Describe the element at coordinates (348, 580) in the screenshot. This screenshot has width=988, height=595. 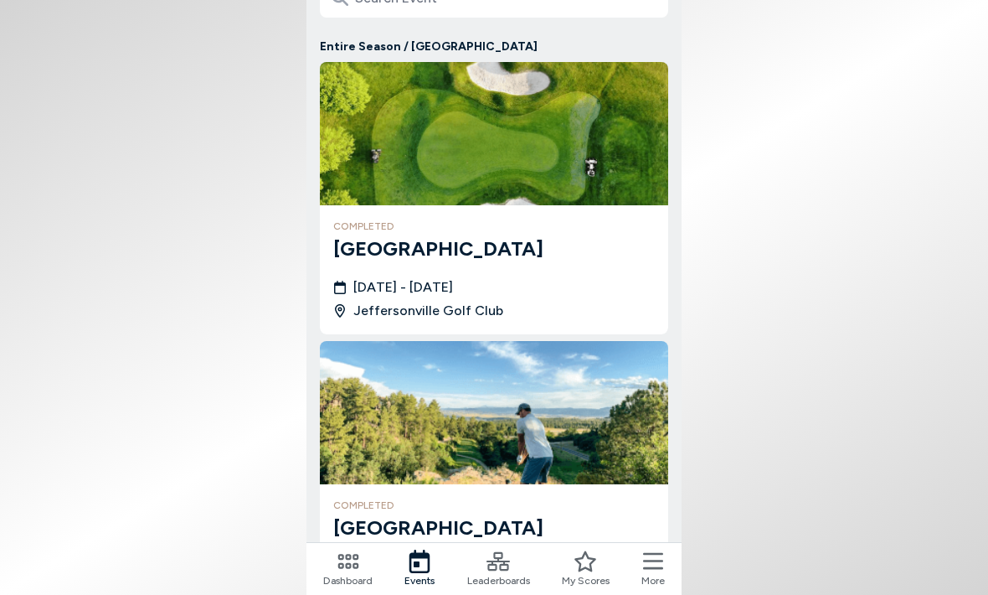
I see `span: Dashboard` at that location.